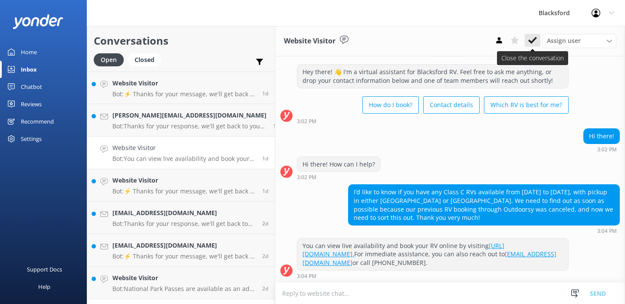 This screenshot has height=304, width=625. I want to click on div: Support Docs, so click(44, 270).